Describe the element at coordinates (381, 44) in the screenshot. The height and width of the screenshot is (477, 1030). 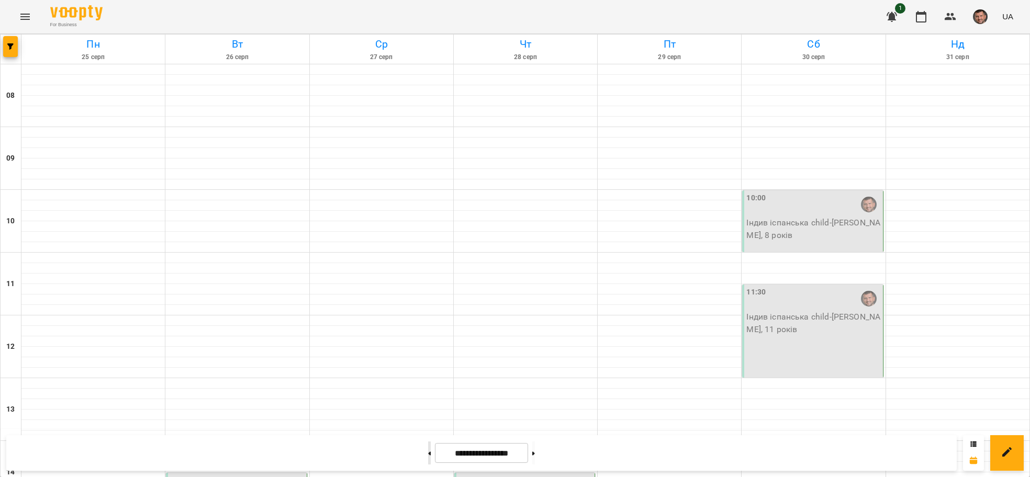
I see `h6: Ср` at that location.